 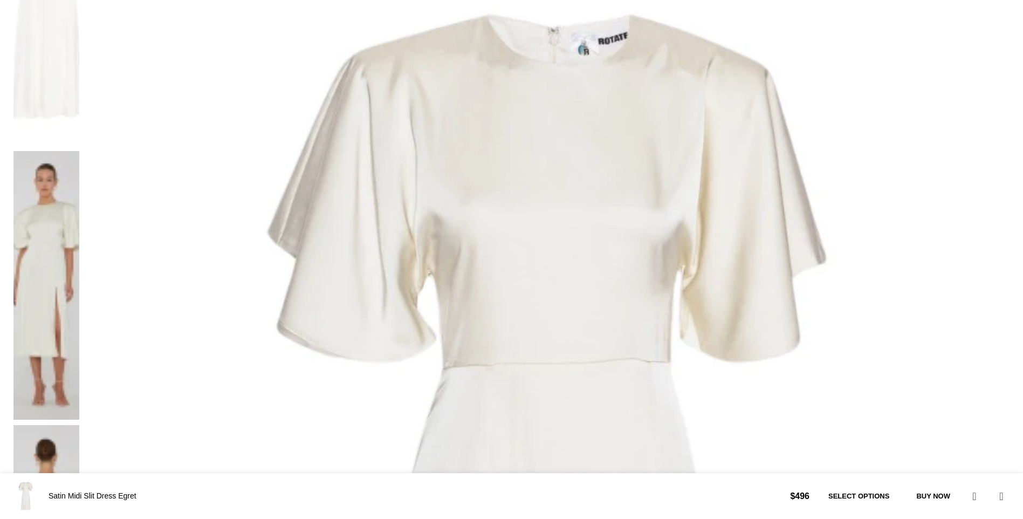 What do you see at coordinates (933, 496) in the screenshot?
I see `button: Buy now` at bounding box center [933, 496].